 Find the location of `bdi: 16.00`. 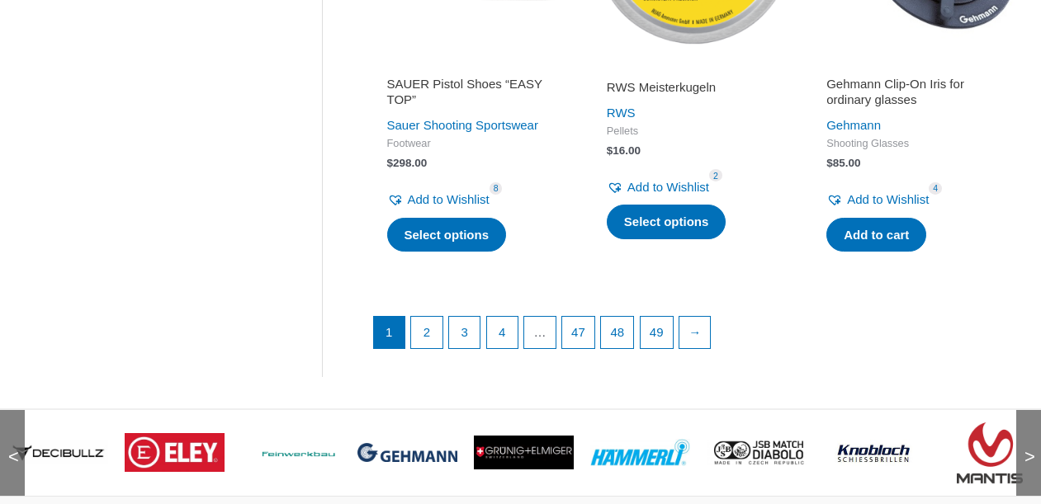

bdi: 16.00 is located at coordinates (623, 150).